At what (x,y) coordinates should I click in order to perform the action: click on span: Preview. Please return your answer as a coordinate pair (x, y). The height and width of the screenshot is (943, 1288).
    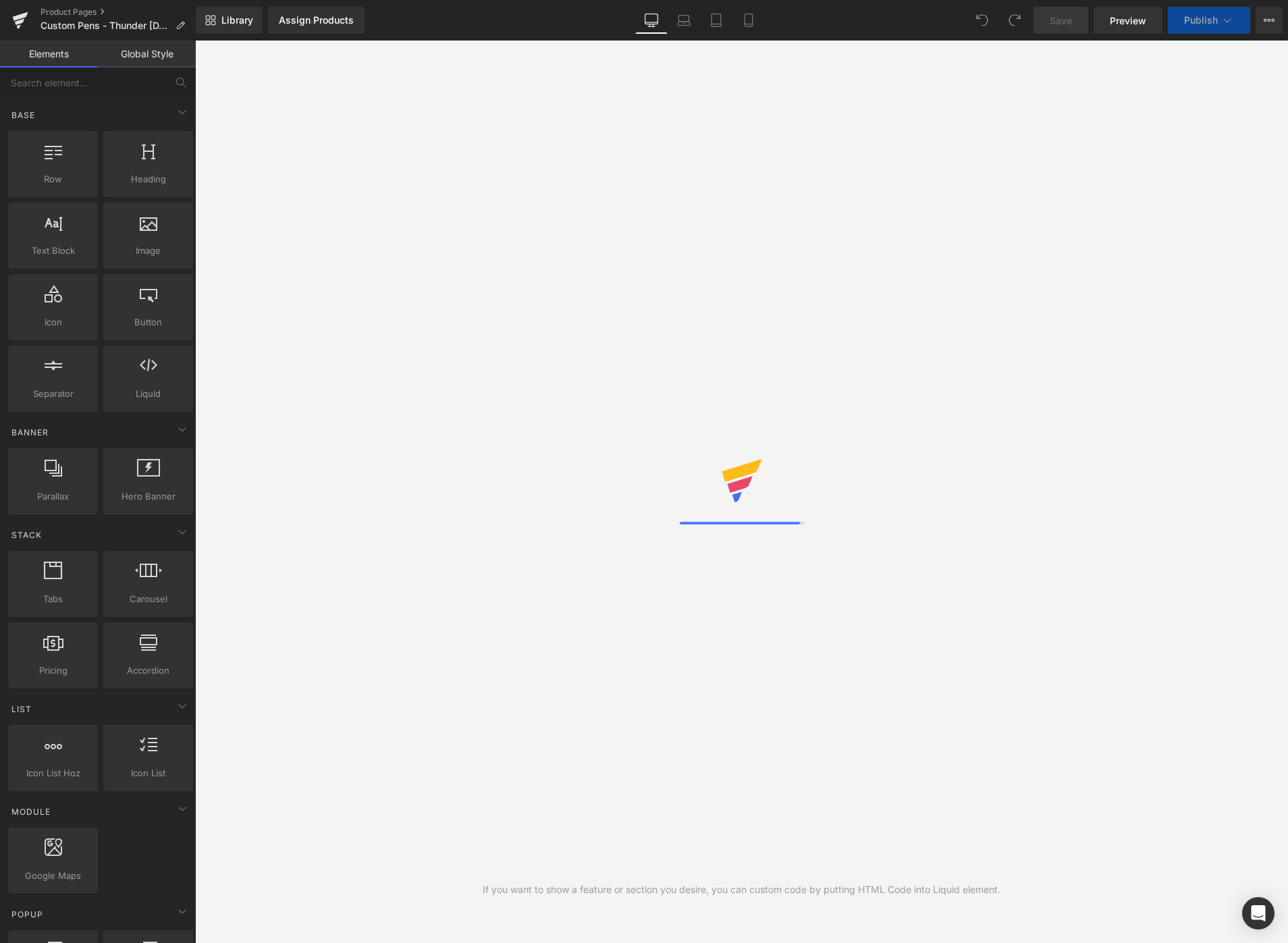
    Looking at the image, I should click on (1128, 20).